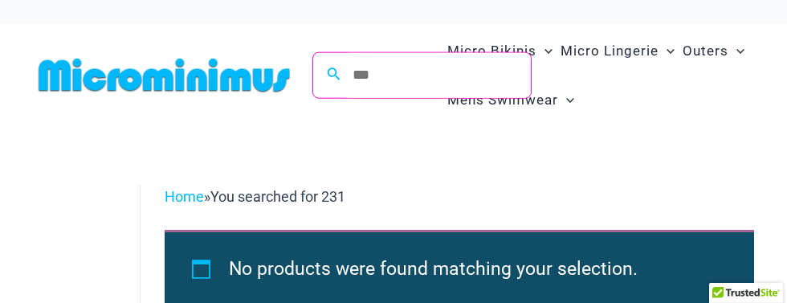 This screenshot has width=787, height=303. Describe the element at coordinates (713, 51) in the screenshot. I see `a: OutersMenu ToggleMenu Toggle` at that location.